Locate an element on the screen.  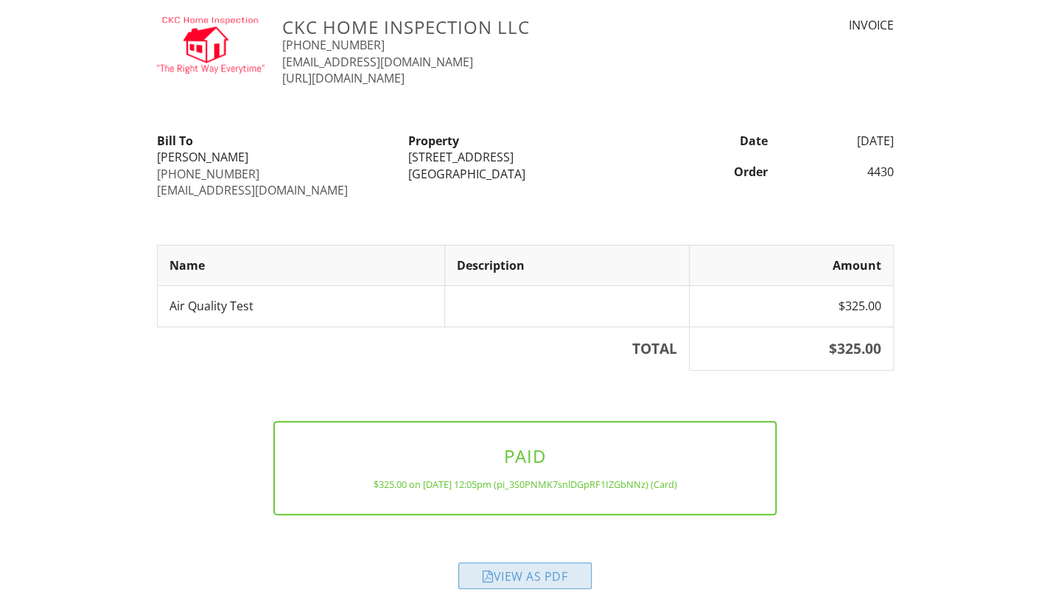
th: Amount is located at coordinates (791, 264).